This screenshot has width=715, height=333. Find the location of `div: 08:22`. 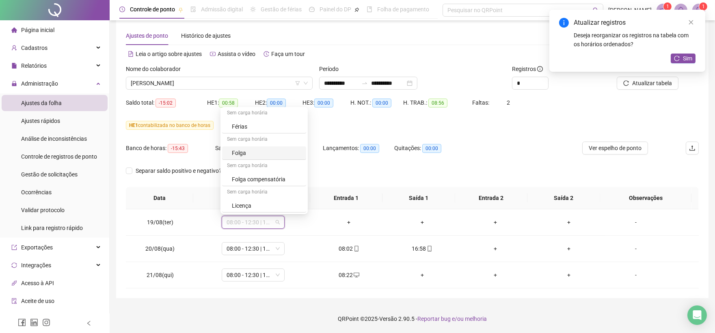

div: 08:22 is located at coordinates (349, 275).